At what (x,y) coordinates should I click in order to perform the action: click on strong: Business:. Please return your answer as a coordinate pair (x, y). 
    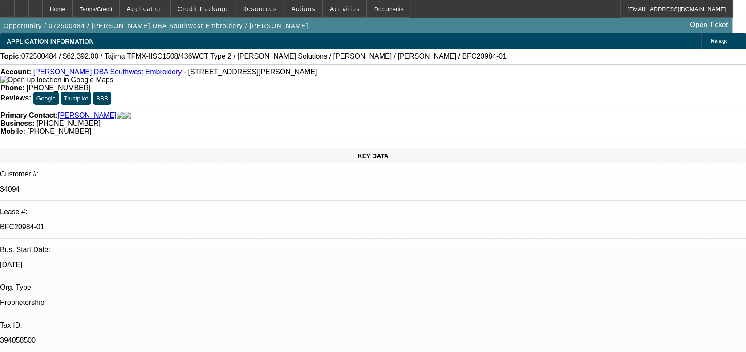
    Looking at the image, I should click on (17, 123).